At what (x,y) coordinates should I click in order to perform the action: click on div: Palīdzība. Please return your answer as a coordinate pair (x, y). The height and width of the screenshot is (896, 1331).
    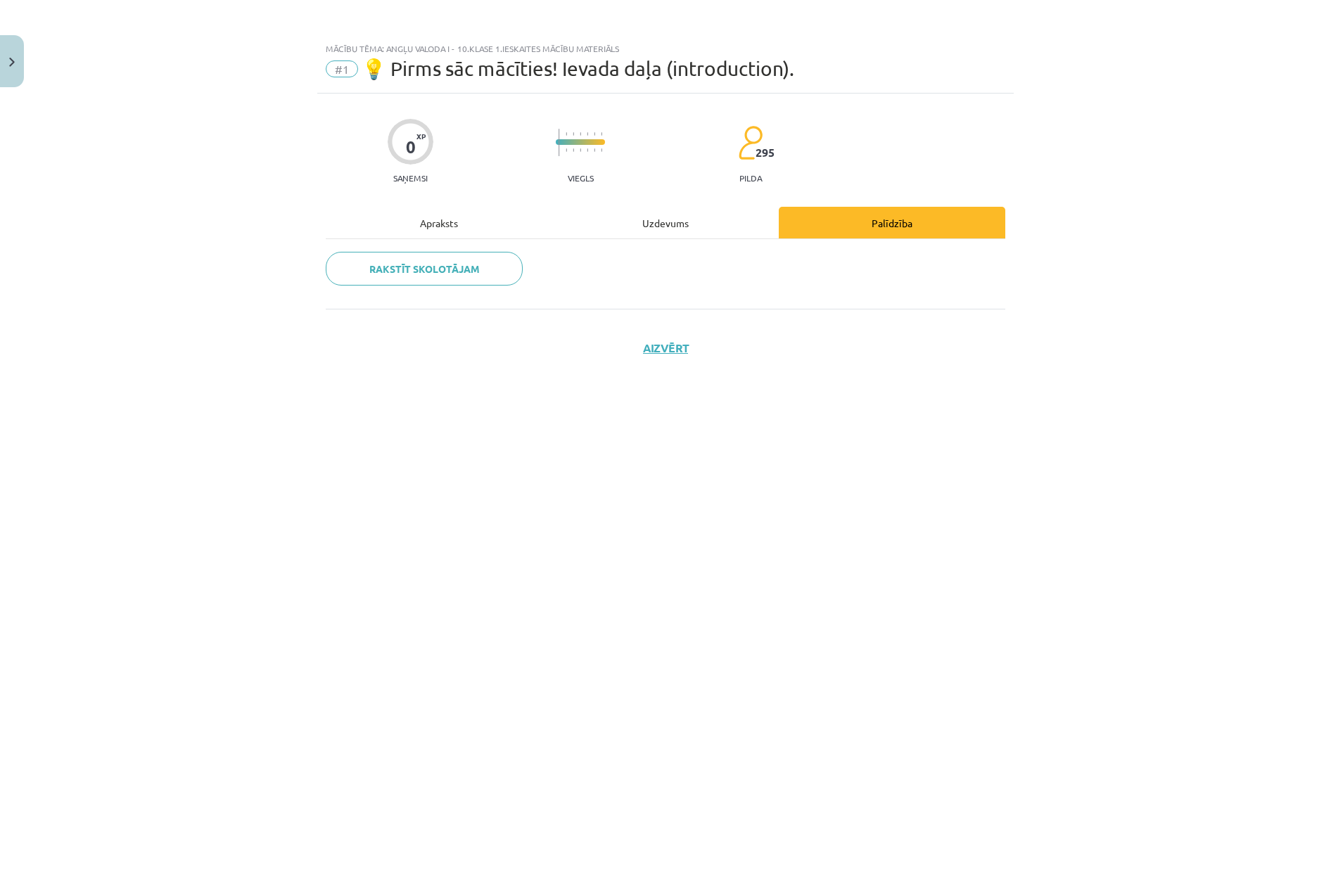
    Looking at the image, I should click on (891, 222).